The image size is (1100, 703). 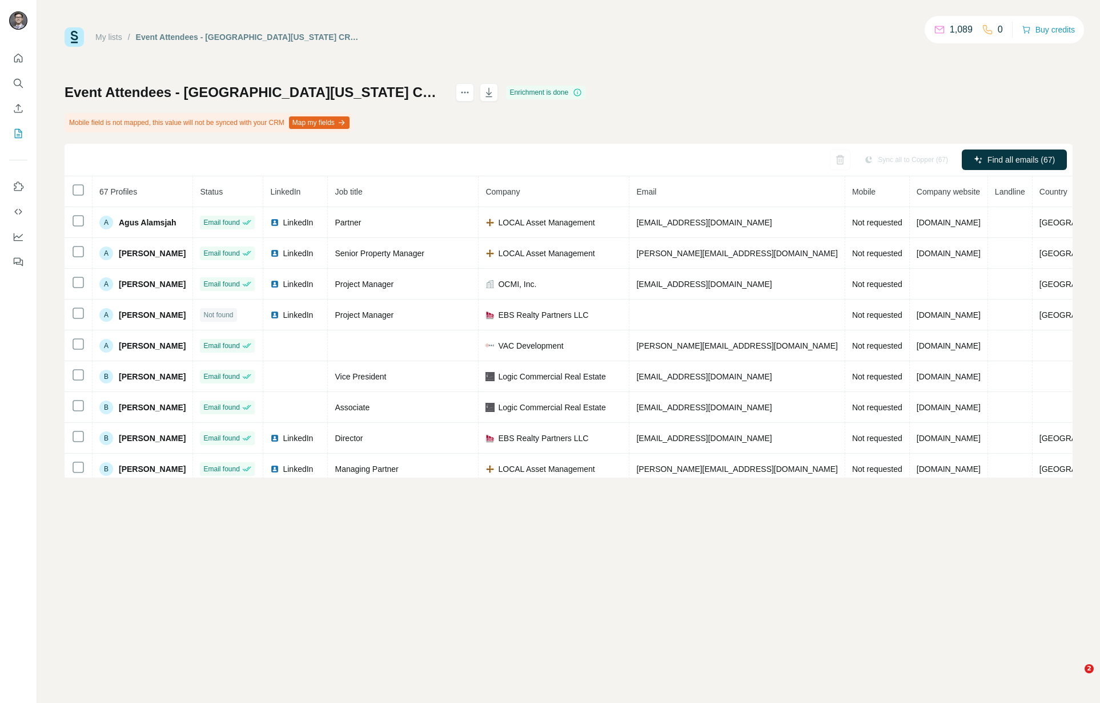 I want to click on span: Company website, so click(x=948, y=192).